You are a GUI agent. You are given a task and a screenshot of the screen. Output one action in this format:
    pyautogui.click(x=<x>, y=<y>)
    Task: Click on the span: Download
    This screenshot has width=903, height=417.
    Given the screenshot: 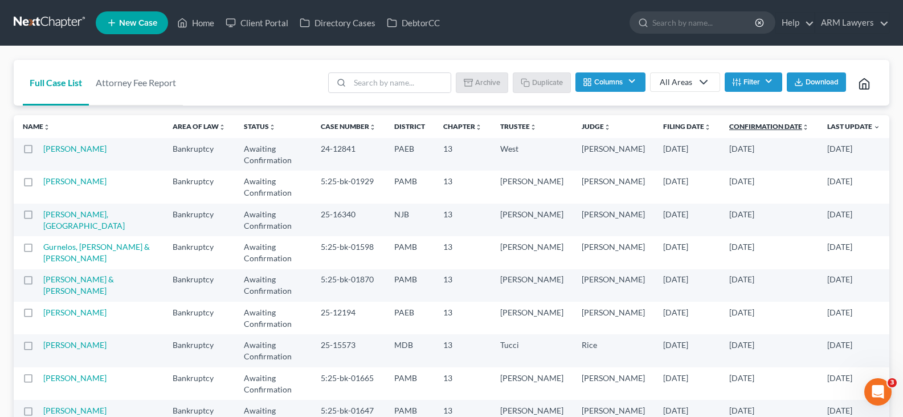 What is the action you would take?
    pyautogui.click(x=822, y=82)
    